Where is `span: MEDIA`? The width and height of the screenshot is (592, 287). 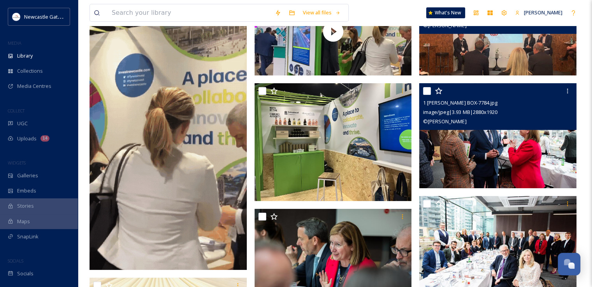
span: MEDIA is located at coordinates (14, 43).